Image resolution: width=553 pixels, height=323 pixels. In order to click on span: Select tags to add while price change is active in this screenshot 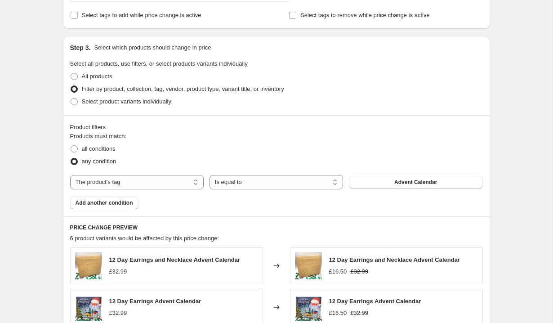, I will do `click(142, 15)`.